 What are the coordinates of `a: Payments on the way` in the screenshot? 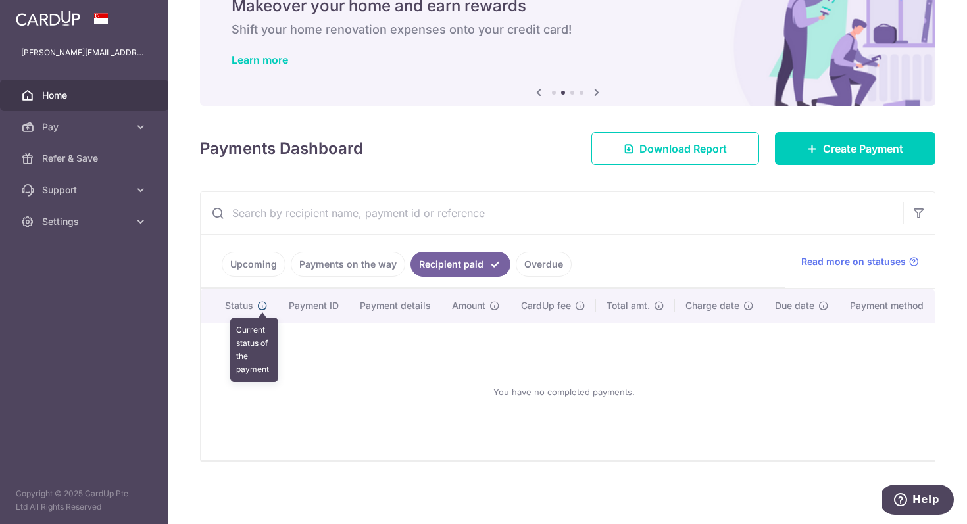 It's located at (348, 264).